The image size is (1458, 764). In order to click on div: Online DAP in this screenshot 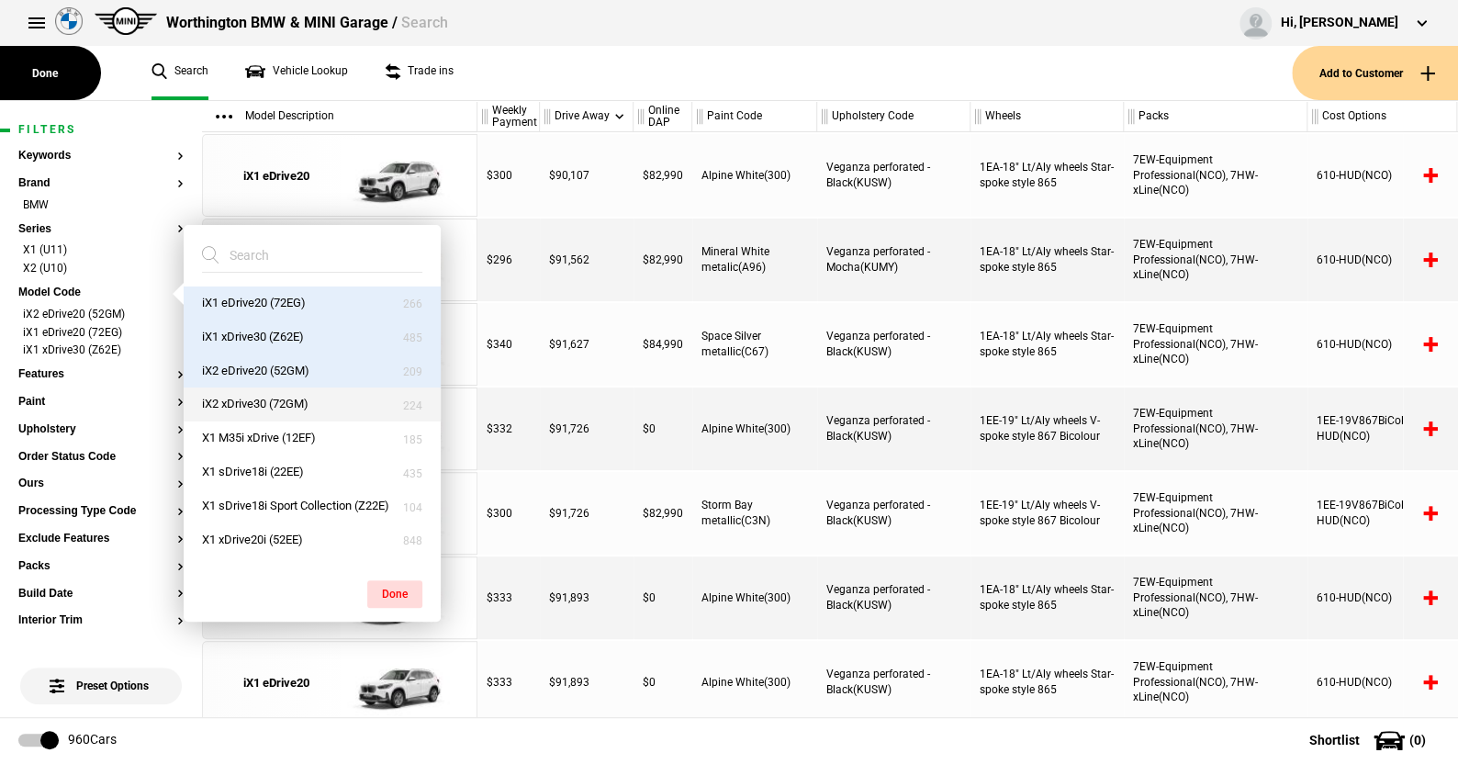, I will do `click(662, 117)`.